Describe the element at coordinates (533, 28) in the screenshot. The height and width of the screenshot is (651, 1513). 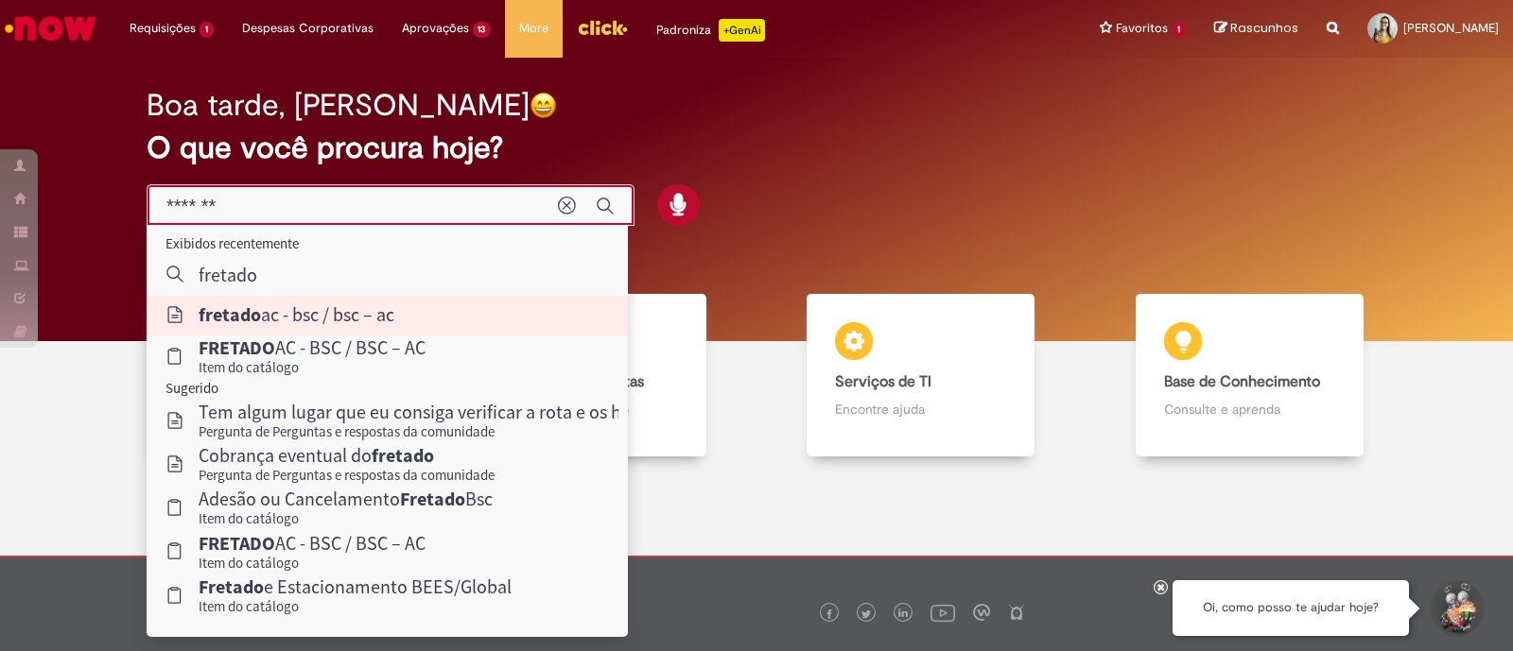
I see `span: More` at that location.